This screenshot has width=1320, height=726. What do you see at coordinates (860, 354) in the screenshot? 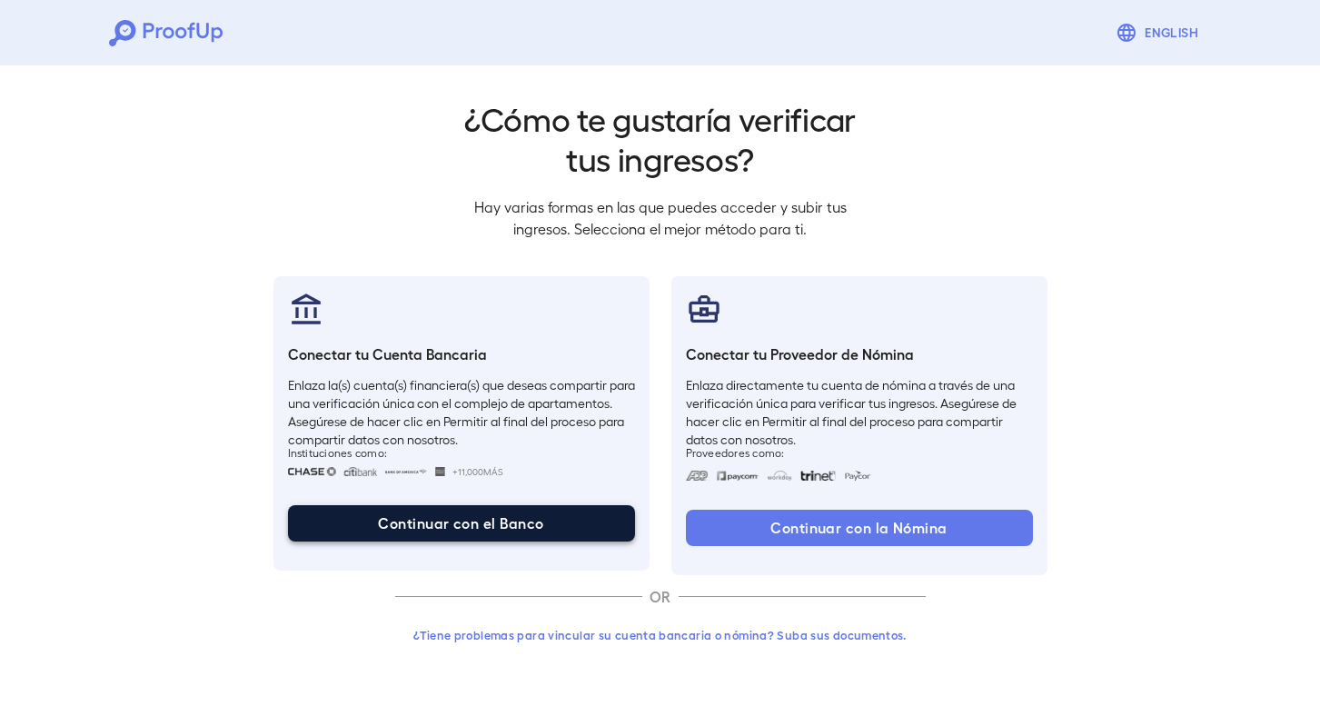
I see `h6: Conectar tu Proveedor de Nómina` at bounding box center [860, 354].